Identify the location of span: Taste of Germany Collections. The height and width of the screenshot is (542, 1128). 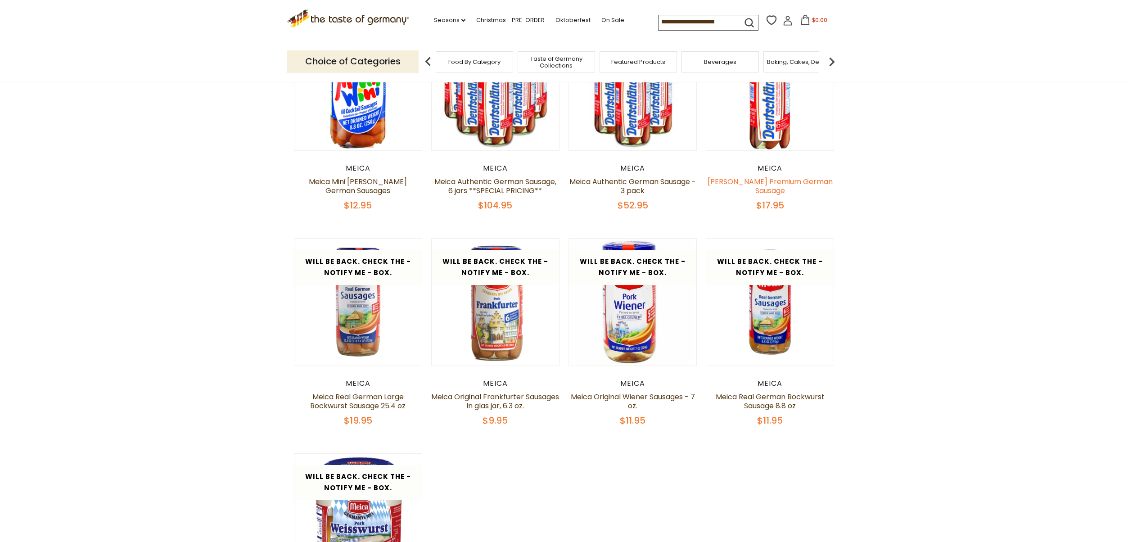
(556, 62).